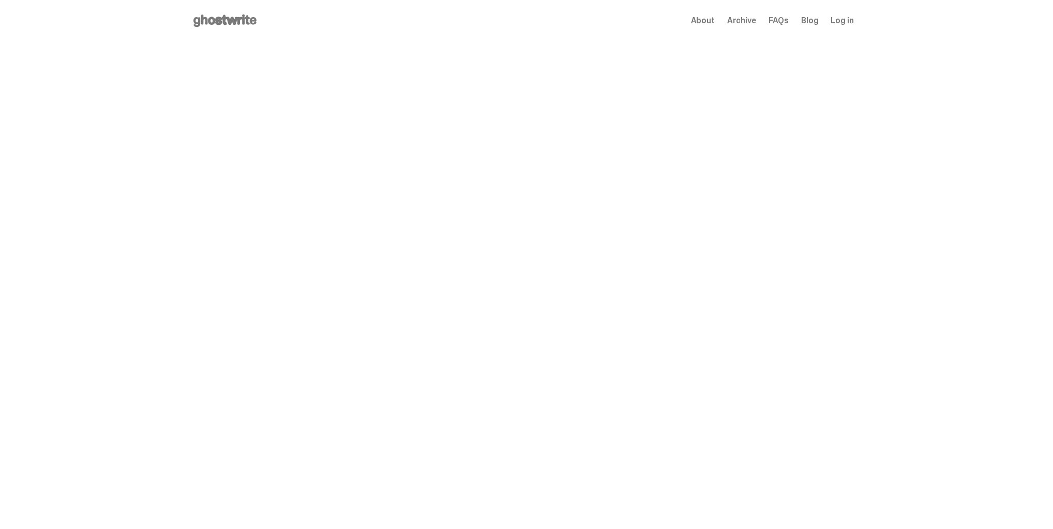 The width and height of the screenshot is (1053, 529). What do you see at coordinates (703, 21) in the screenshot?
I see `span: About` at bounding box center [703, 21].